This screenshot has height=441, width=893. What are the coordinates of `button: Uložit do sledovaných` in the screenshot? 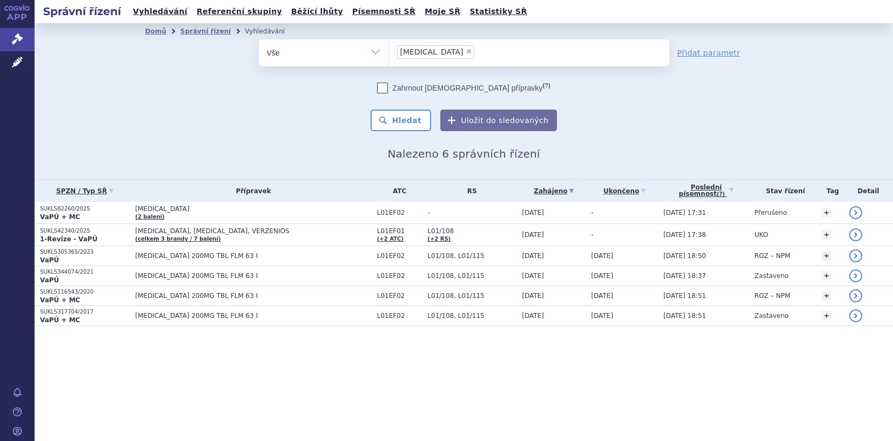 It's located at (499, 120).